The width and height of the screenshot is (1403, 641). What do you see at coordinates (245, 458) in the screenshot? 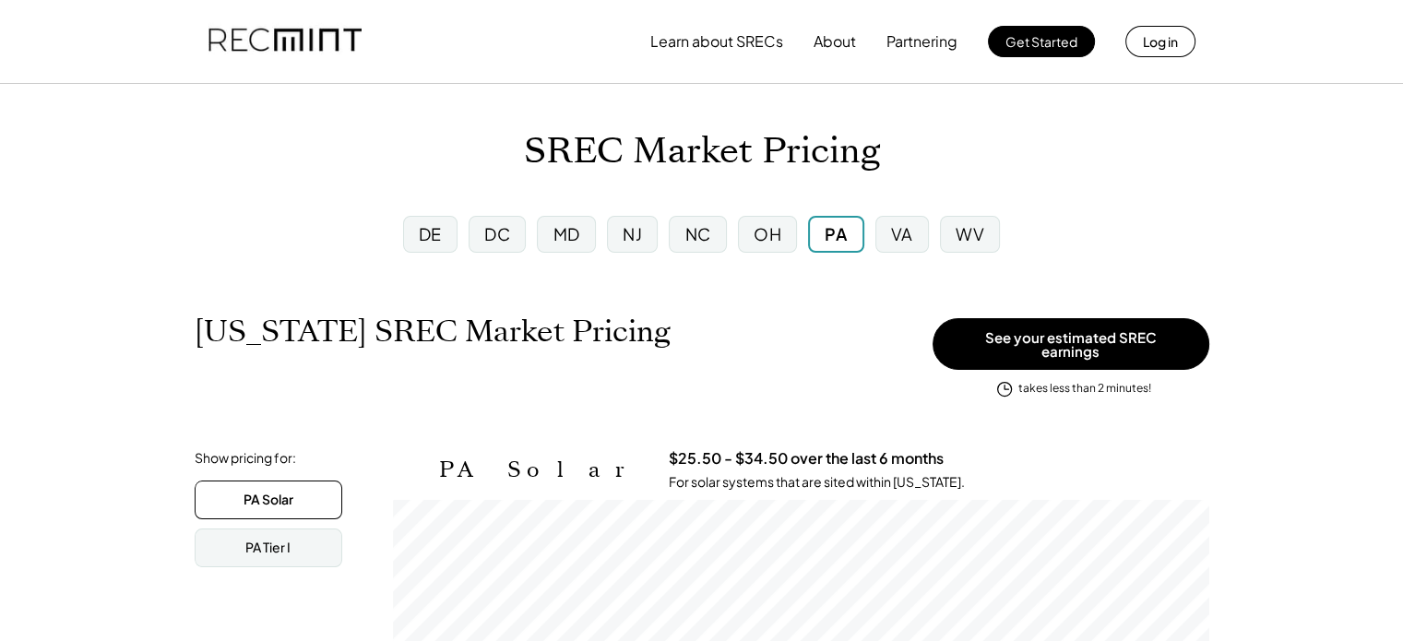
I see `div: Show pricing for:` at bounding box center [245, 458].